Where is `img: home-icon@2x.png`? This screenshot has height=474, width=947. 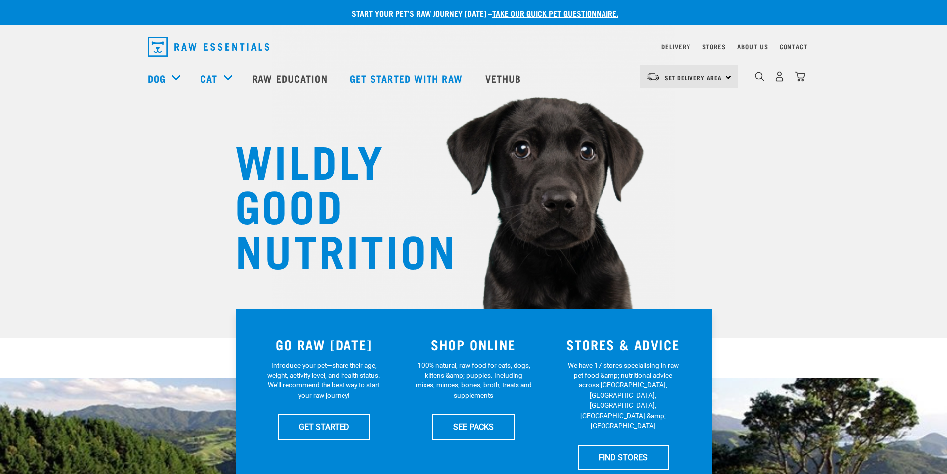 img: home-icon@2x.png is located at coordinates (800, 76).